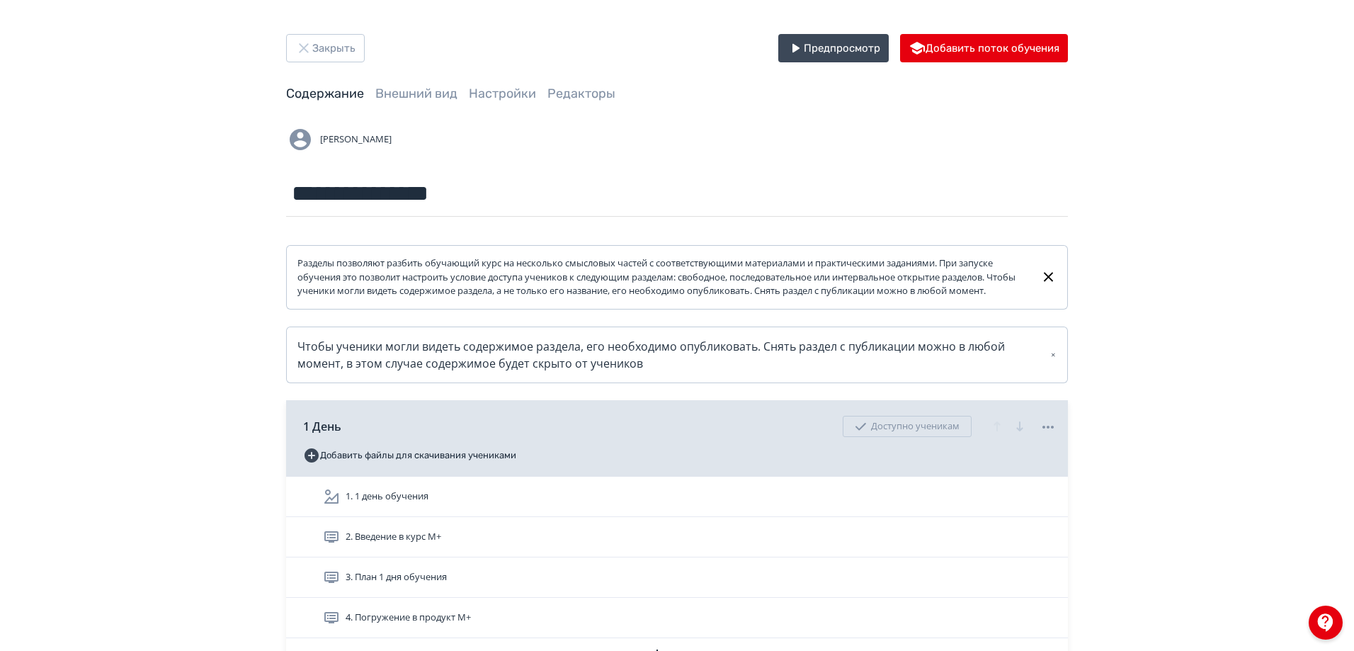 The width and height of the screenshot is (1354, 651). I want to click on div: Разделы позволяют разбить обучающий курс на несколько смысловых частей с соответствующими материа..., so click(663, 277).